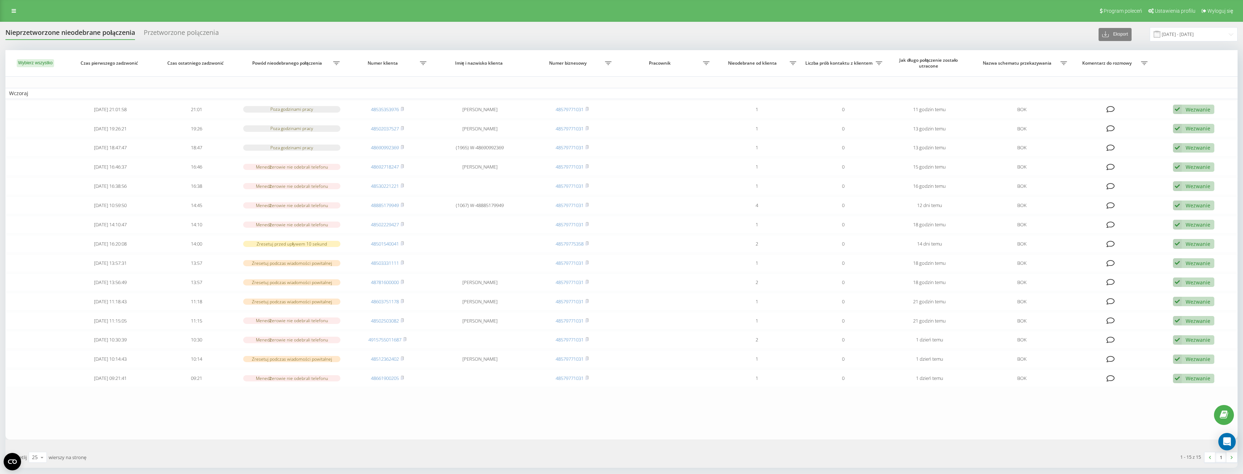  I want to click on div: Menedżerowie nie odebrali telefonu, so click(292, 205).